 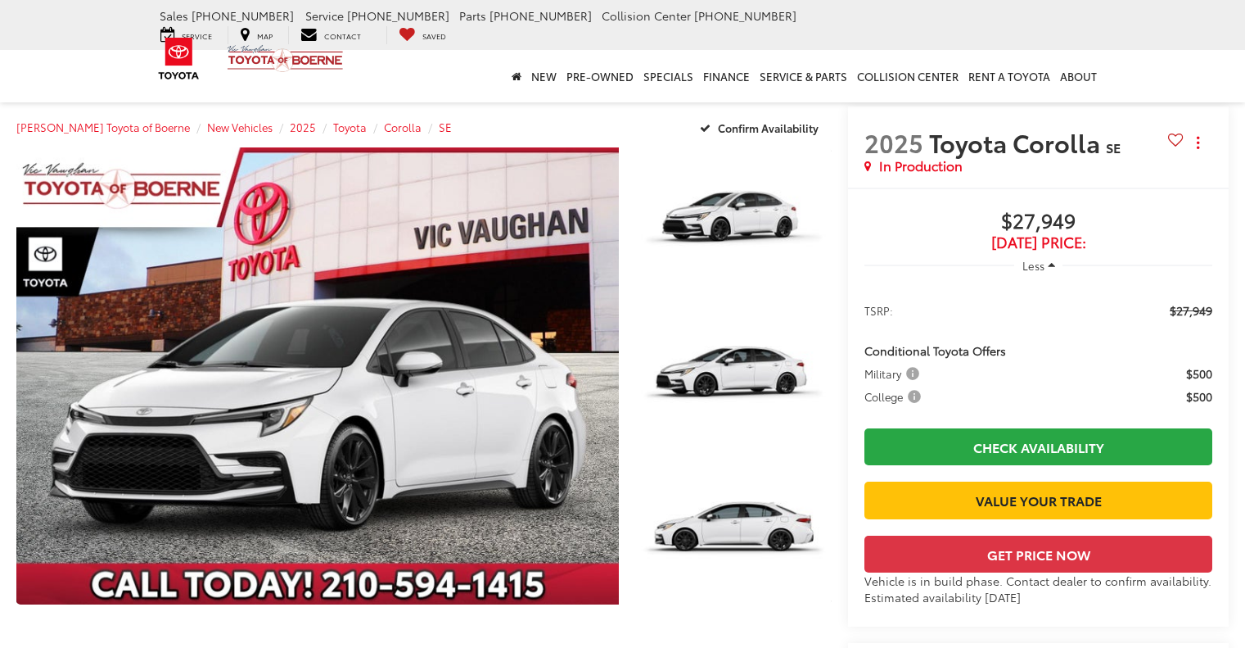 What do you see at coordinates (1038, 499) in the screenshot?
I see `a: Value Your Trade` at bounding box center [1038, 499].